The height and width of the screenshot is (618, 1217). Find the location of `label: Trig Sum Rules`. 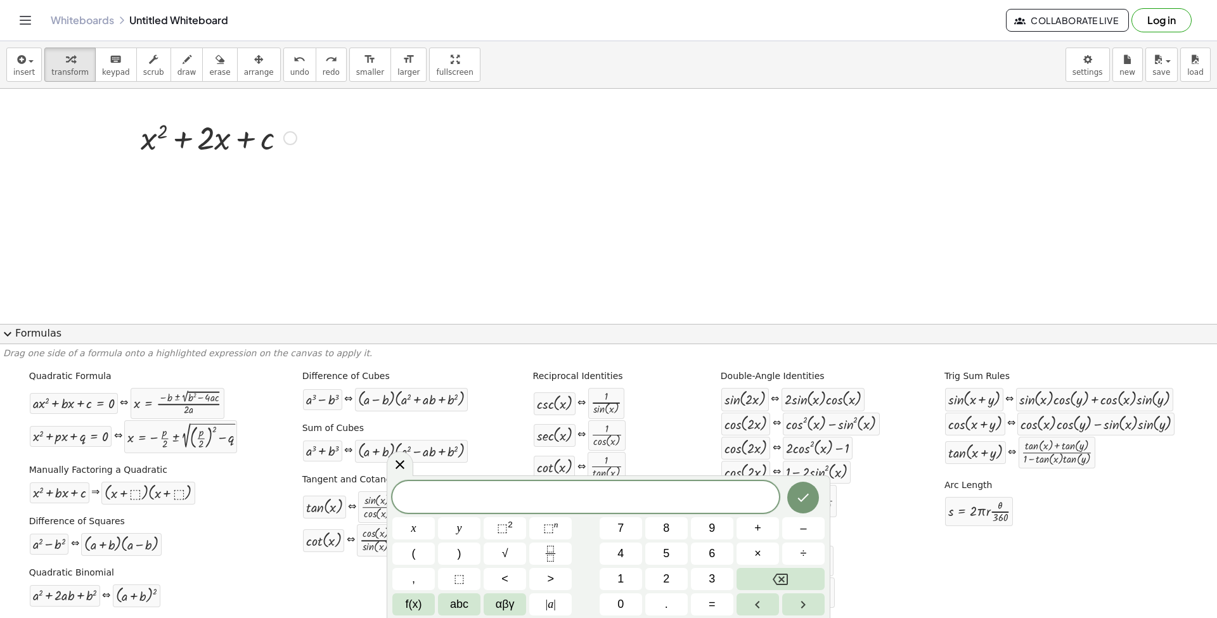

label: Trig Sum Rules is located at coordinates (977, 376).